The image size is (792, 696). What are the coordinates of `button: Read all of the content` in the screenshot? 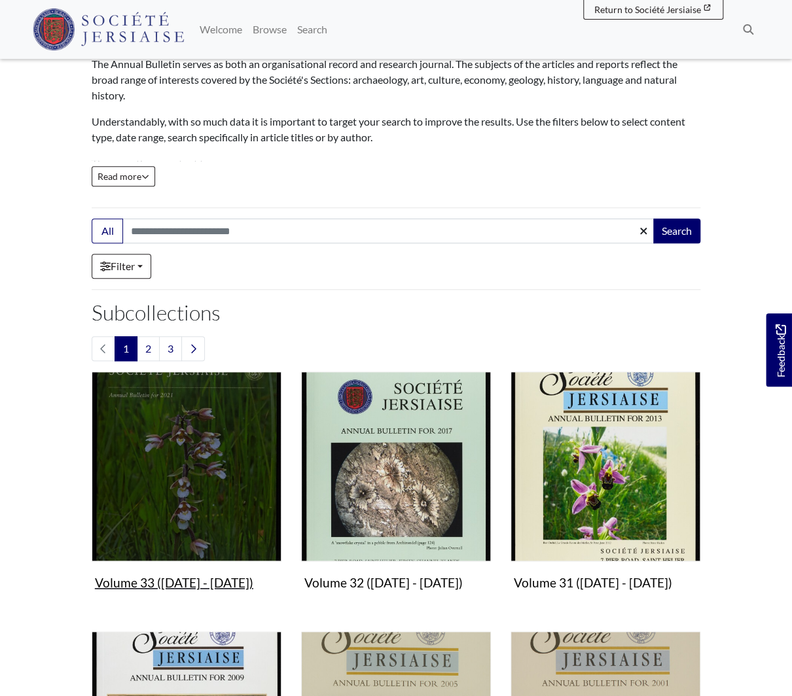 It's located at (123, 176).